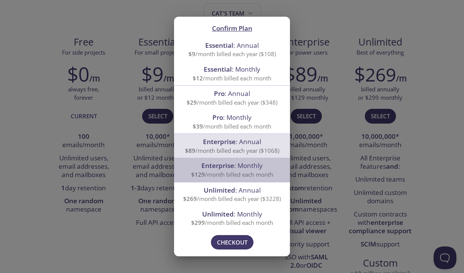  Describe the element at coordinates (232, 73) in the screenshot. I see `div: Essential: Monthly$12/month billed each month` at that location.